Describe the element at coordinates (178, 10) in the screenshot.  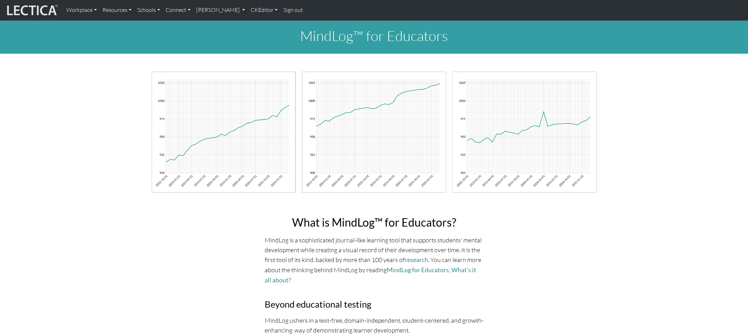
I see `a: Connect` at that location.